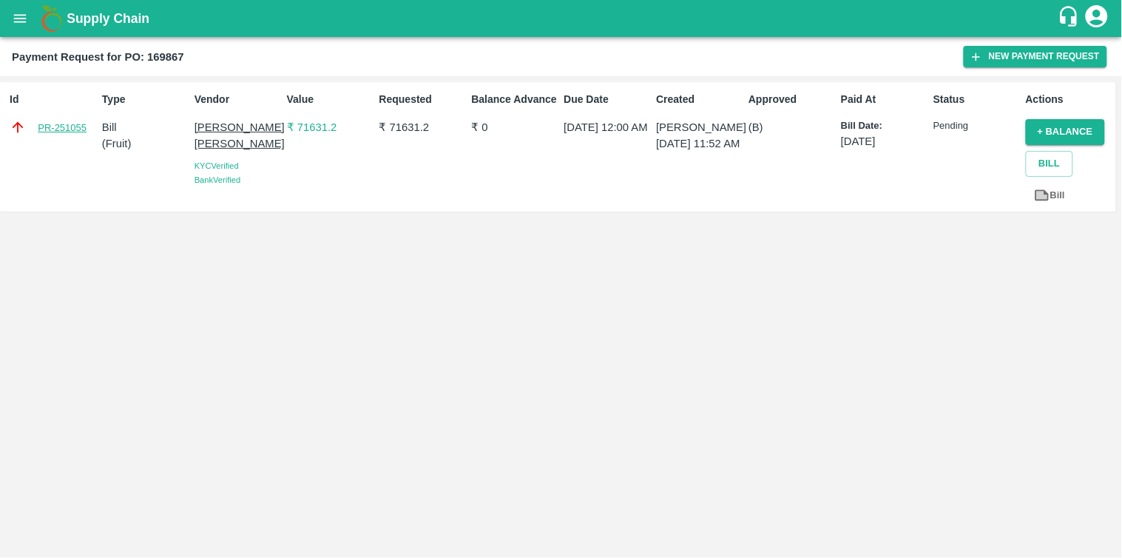  What do you see at coordinates (976, 99) in the screenshot?
I see `p: Status` at bounding box center [976, 99].